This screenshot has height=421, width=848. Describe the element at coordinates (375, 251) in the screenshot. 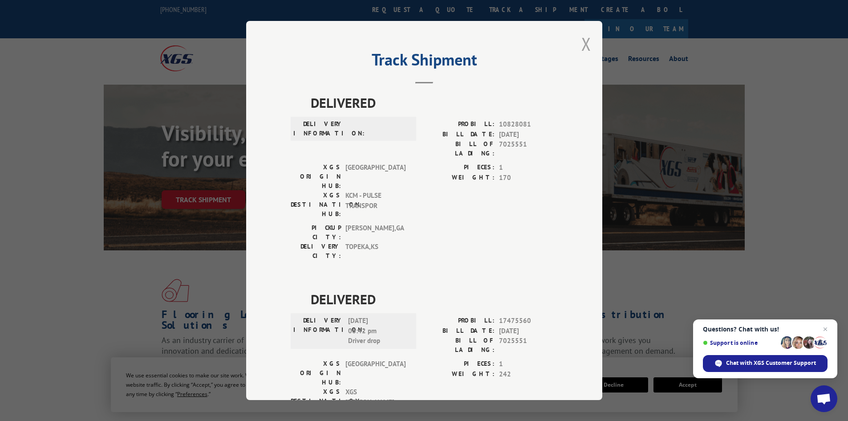

I see `span: TOPEKA , KS` at that location.